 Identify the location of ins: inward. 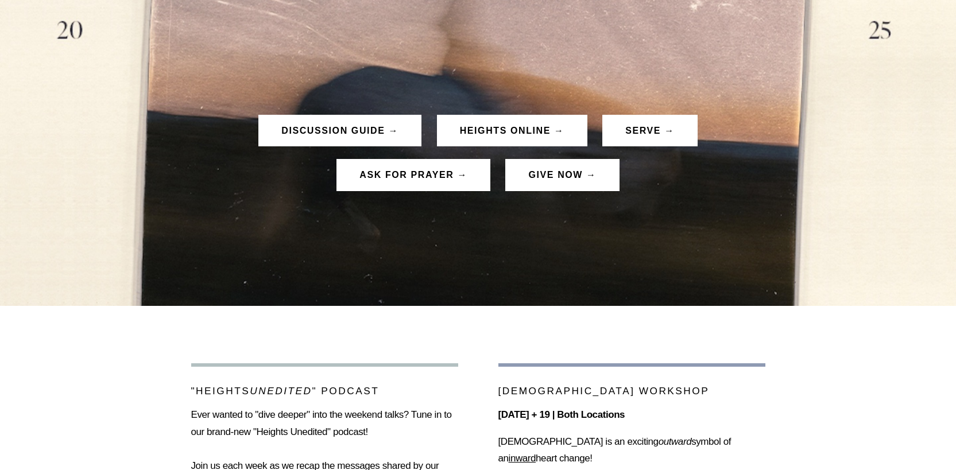
(522, 458).